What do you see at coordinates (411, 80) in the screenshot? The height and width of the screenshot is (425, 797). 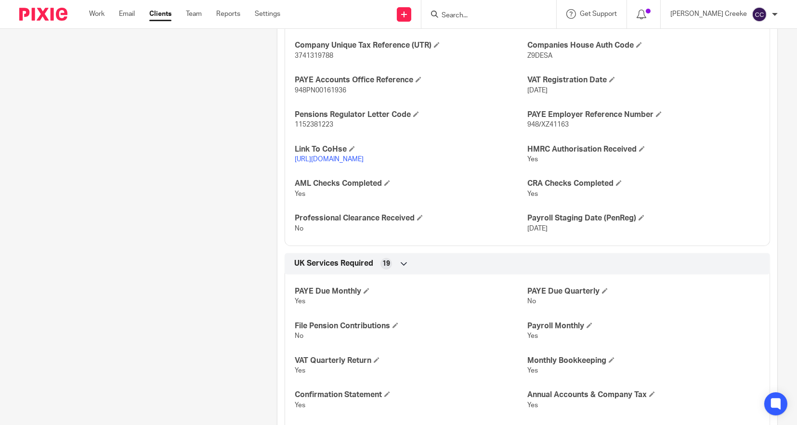 I see `h4: PAYE Accounts Office Reference` at bounding box center [411, 80].